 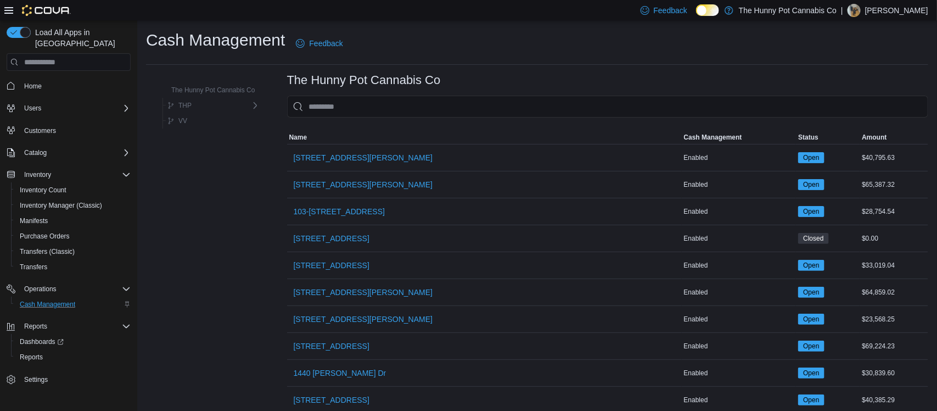 I want to click on div: $30,839.60, so click(x=894, y=373).